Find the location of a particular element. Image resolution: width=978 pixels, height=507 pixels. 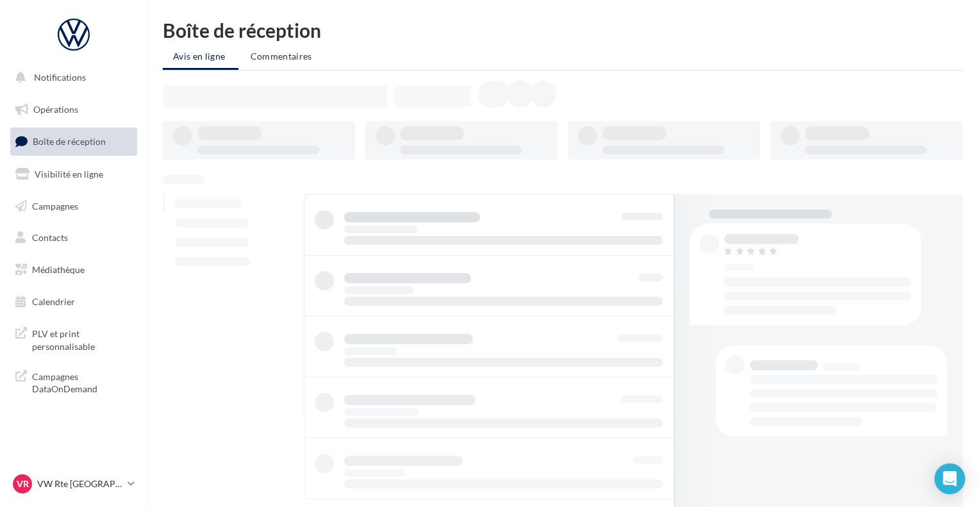

span: Campagnes is located at coordinates (55, 205).